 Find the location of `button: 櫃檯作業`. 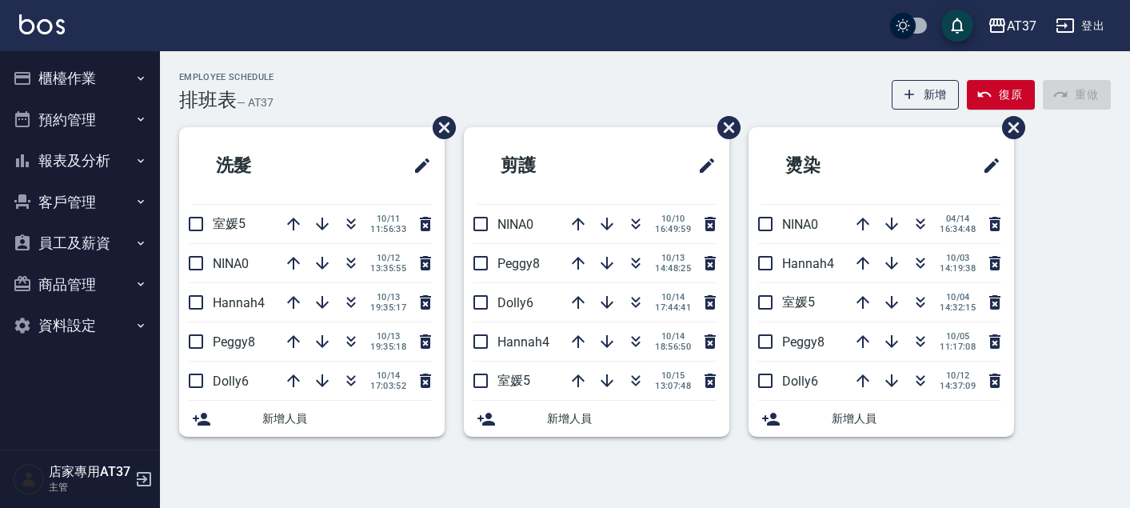

button: 櫃檯作業 is located at coordinates (80, 78).